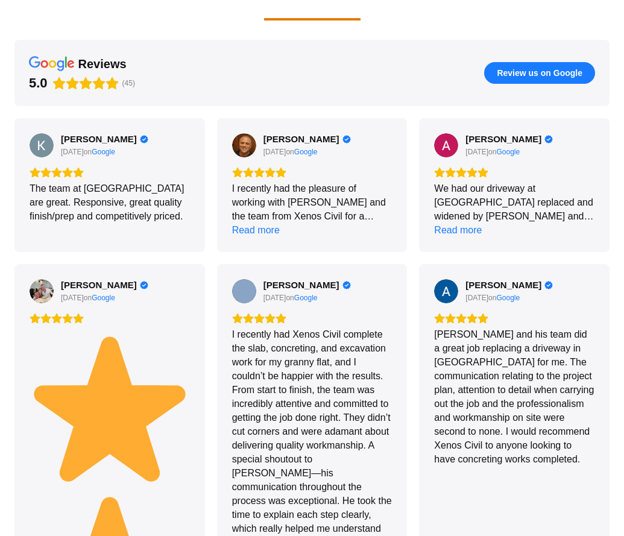  Describe the element at coordinates (509, 285) in the screenshot. I see `a: Review by Andrew Stassen` at that location.